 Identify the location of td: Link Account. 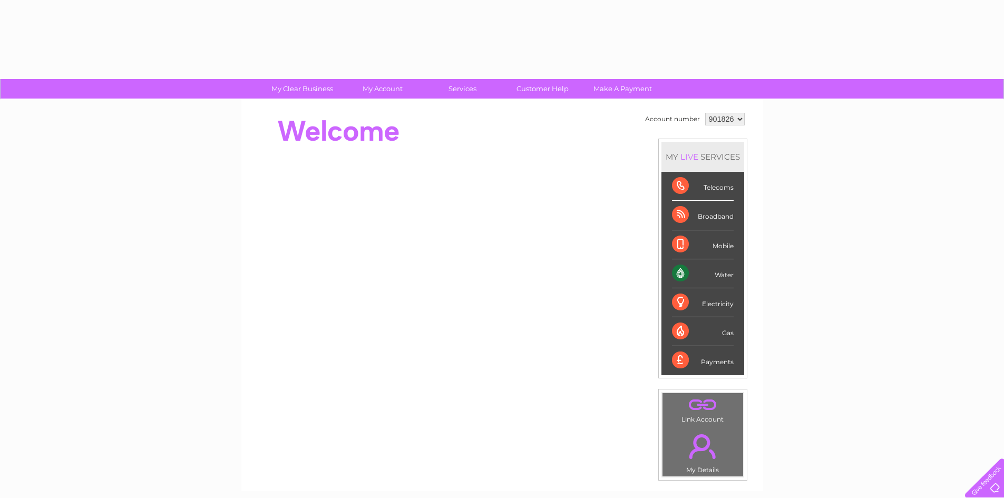
(702, 409).